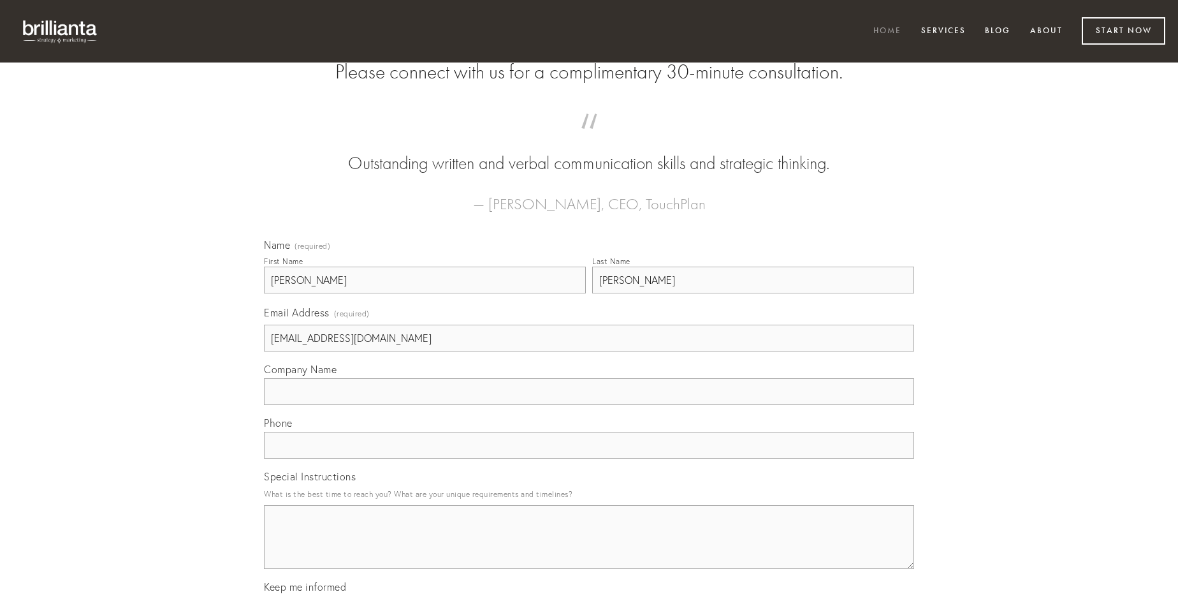  What do you see at coordinates (1046, 31) in the screenshot?
I see `a: About` at bounding box center [1046, 31].